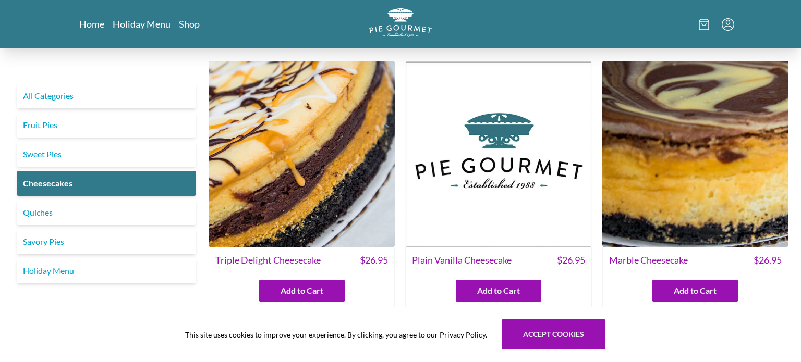 The width and height of the screenshot is (801, 362). Describe the element at coordinates (301, 154) in the screenshot. I see `img: Triple Delight Cheesecake` at that location.